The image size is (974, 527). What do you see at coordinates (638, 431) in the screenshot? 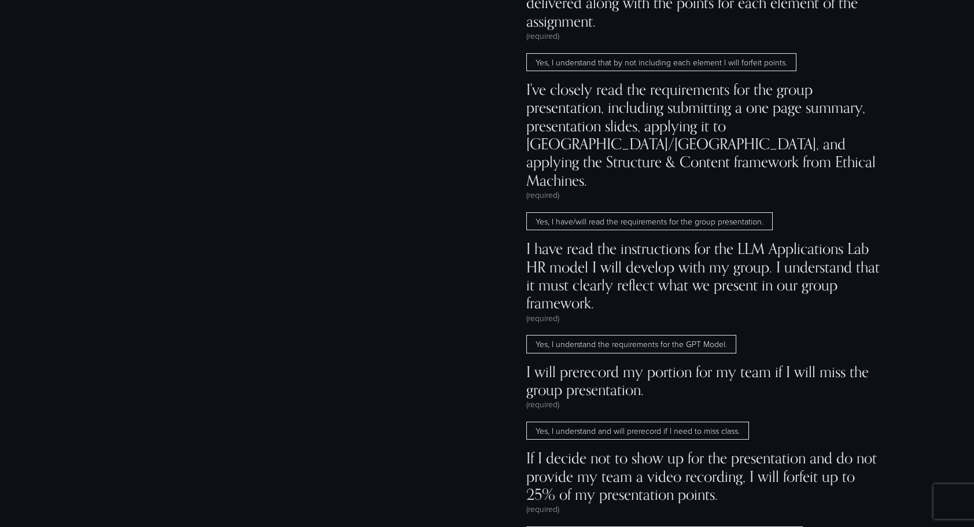
I see `span: Yes, I understand and will prerecord if I need to miss class.` at bounding box center [638, 431].